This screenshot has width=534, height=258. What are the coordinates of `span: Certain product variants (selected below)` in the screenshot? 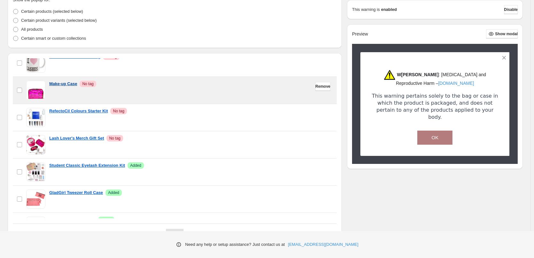 It's located at (59, 20).